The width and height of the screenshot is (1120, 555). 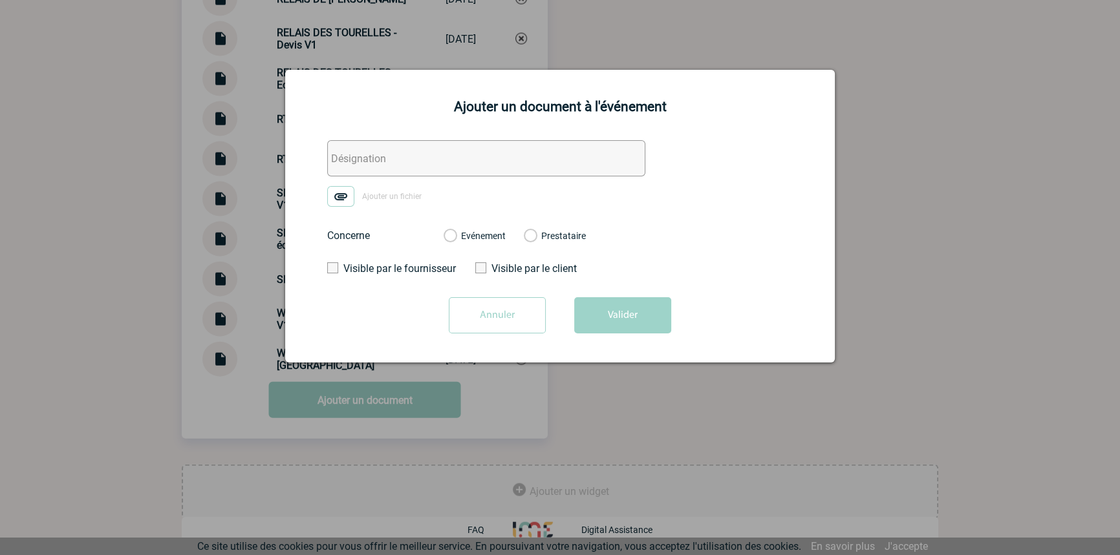 I want to click on span: Ajouter un fichier, so click(x=392, y=197).